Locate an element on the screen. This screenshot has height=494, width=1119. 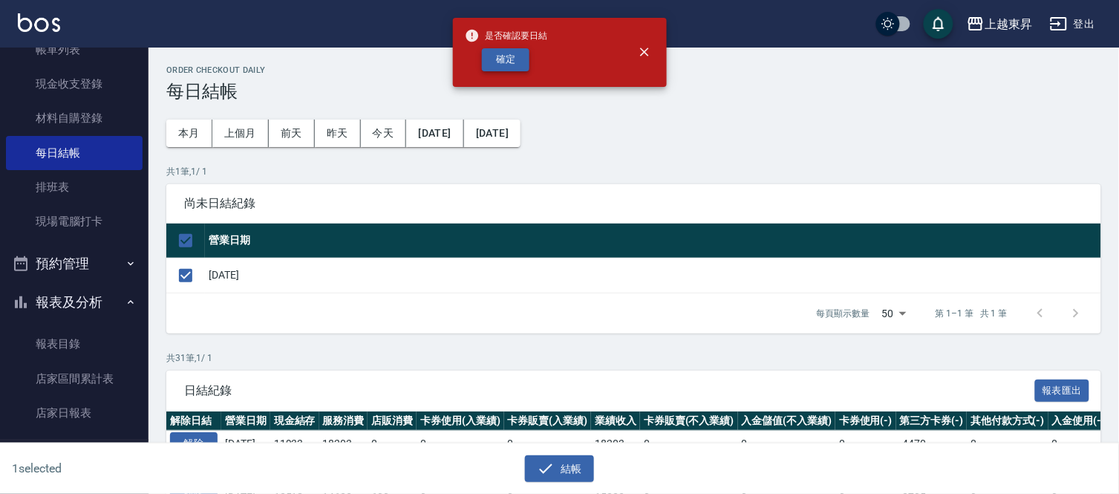
a: 店家區間累計表 is located at coordinates (74, 379).